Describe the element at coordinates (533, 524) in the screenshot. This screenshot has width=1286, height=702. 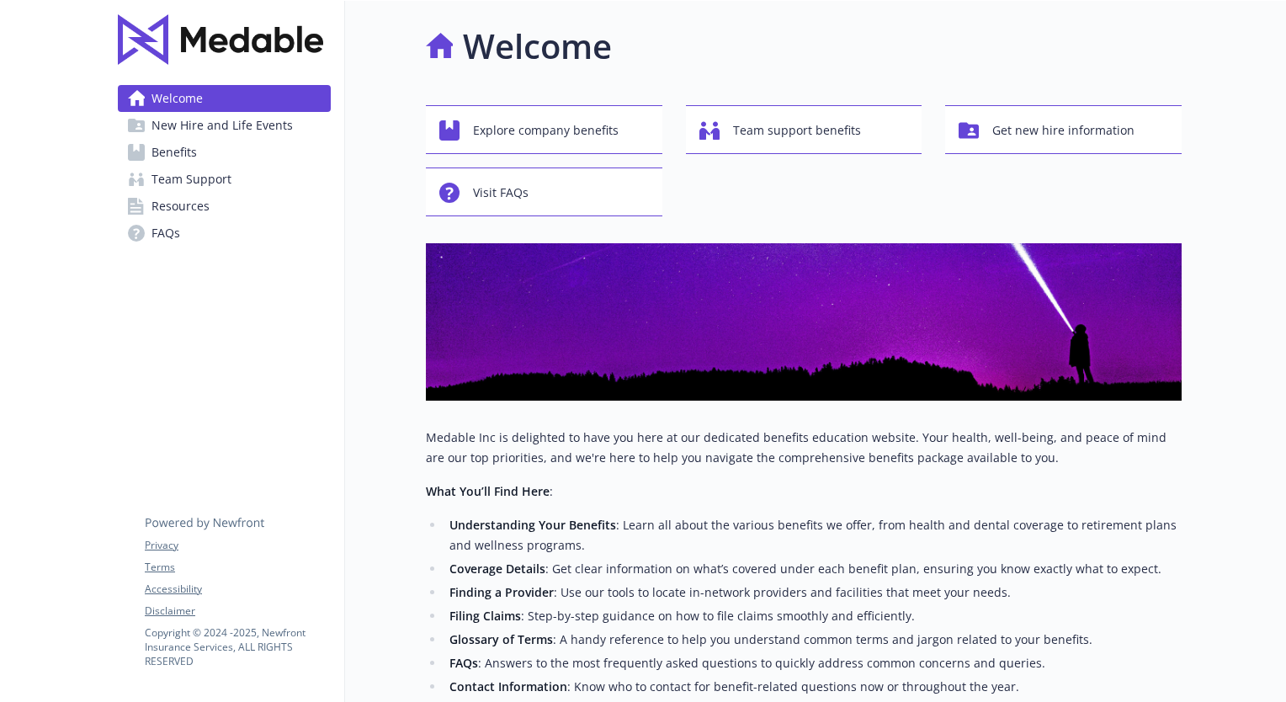
I see `strong: Understanding Your Benefits` at that location.